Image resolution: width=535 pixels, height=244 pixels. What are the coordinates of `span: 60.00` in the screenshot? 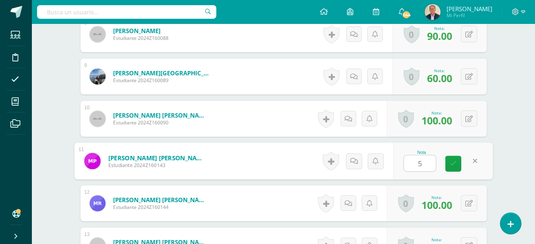 It's located at (439, 78).